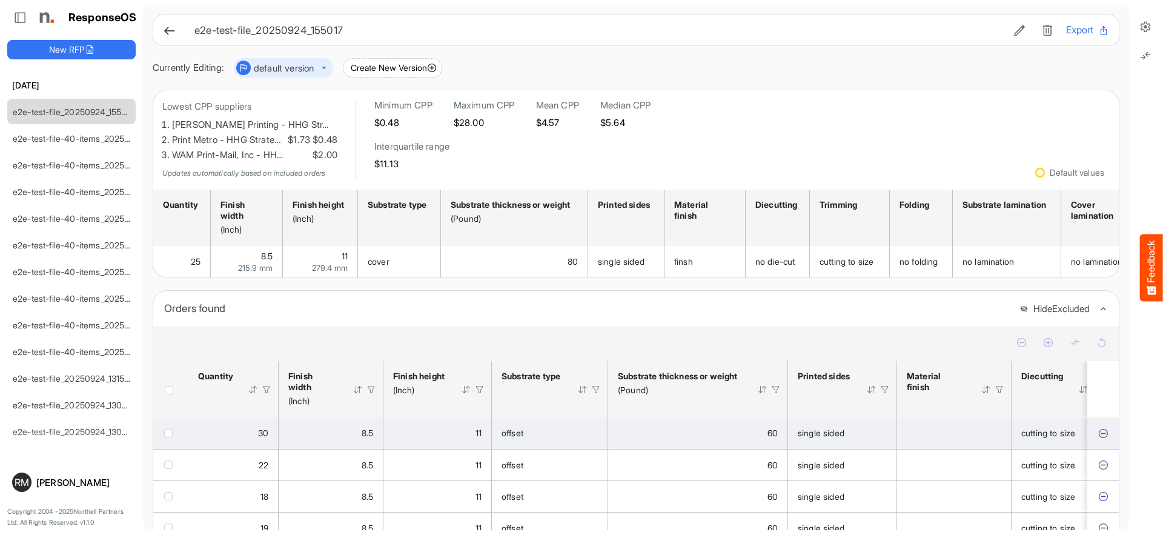  I want to click on td: 25 is template cell Column Header httpsnorthellcomontologiesmapping-rulesorderhasquantity, so click(182, 262).